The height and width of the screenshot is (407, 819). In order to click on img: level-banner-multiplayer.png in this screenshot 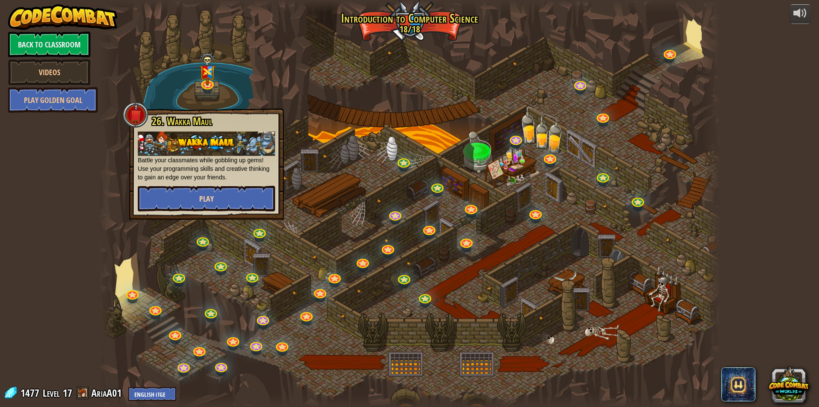, I will do `click(207, 69)`.